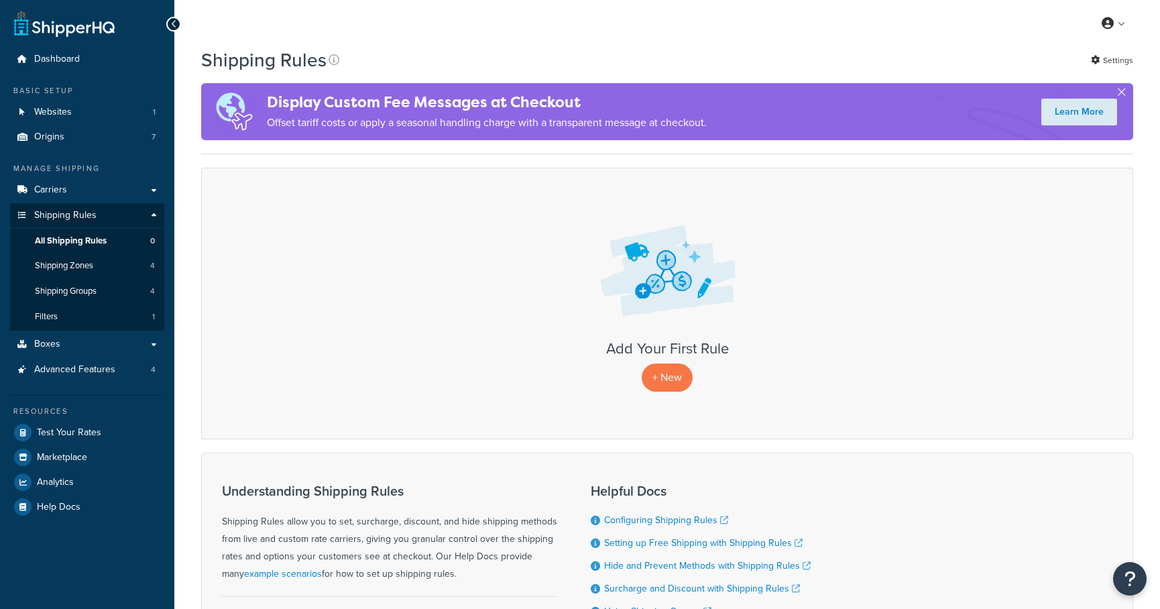  I want to click on a: All Shipping Rules 0, so click(87, 241).